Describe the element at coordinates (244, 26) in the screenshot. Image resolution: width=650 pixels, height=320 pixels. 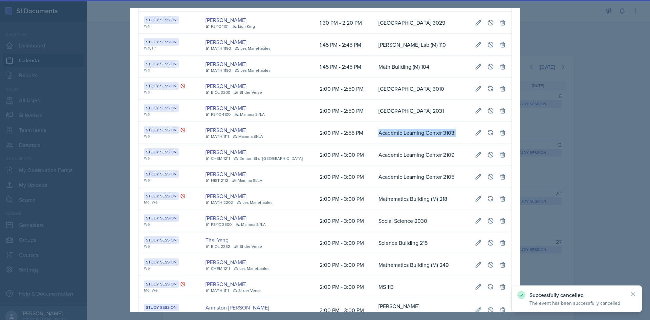
I see `div: Lion King` at that location.